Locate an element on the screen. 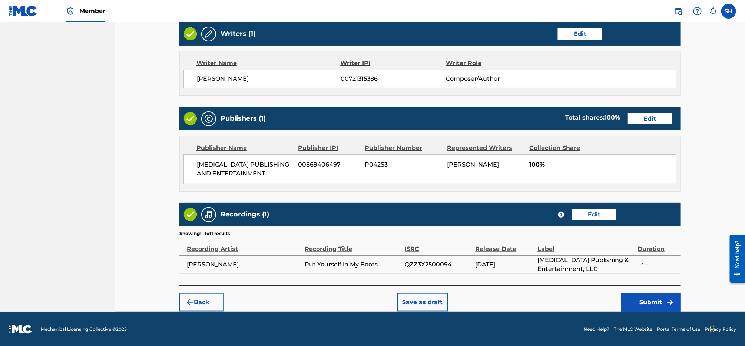 The width and height of the screenshot is (745, 346). div: Writer Role is located at coordinates (493, 63).